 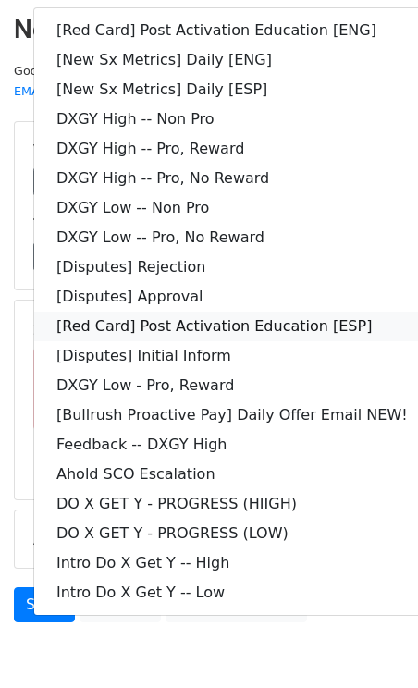 What do you see at coordinates (44, 605) in the screenshot?
I see `a: Send` at bounding box center [44, 605].